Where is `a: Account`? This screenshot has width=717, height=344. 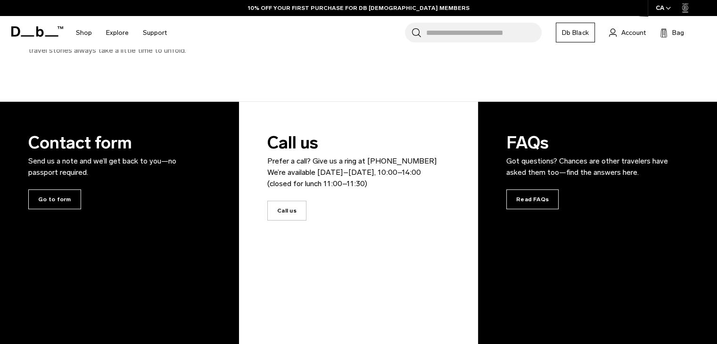 a: Account is located at coordinates (627, 33).